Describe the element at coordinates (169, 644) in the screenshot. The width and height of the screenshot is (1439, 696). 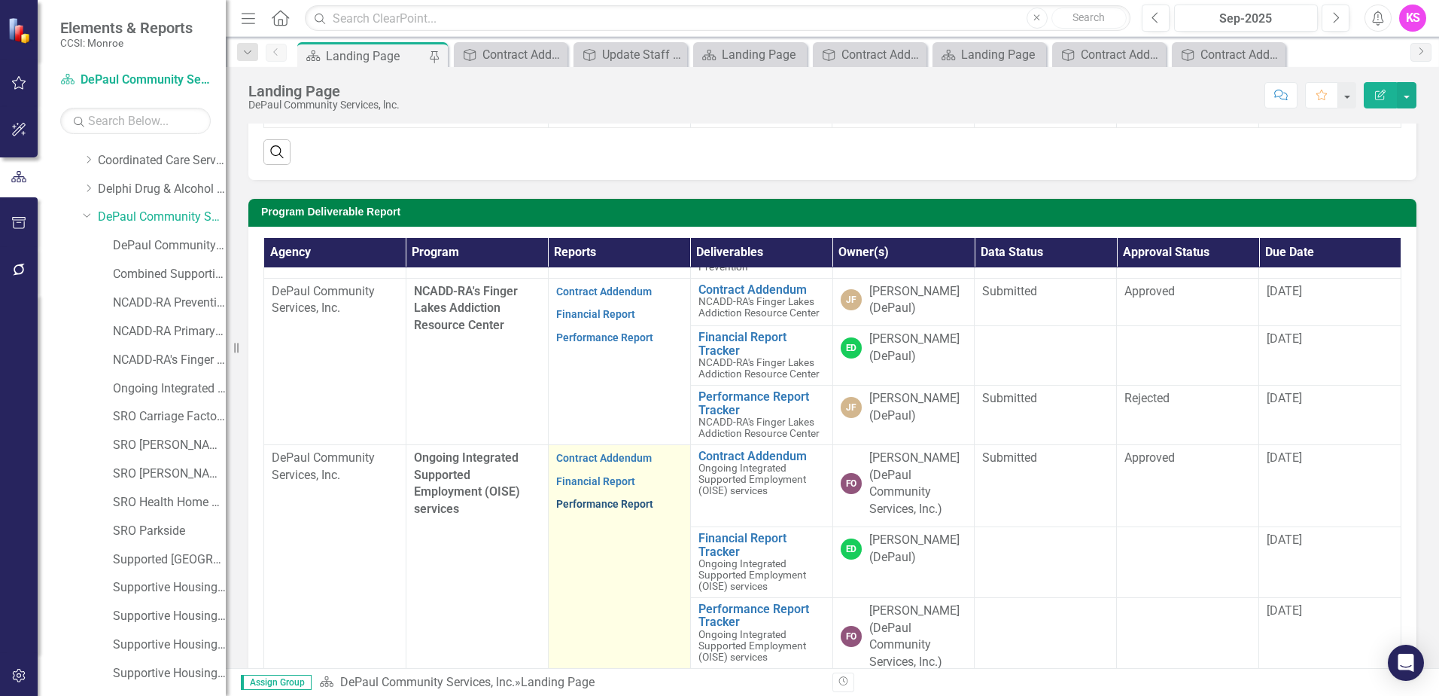
I see `a: Supportive Housing High Needs` at that location.